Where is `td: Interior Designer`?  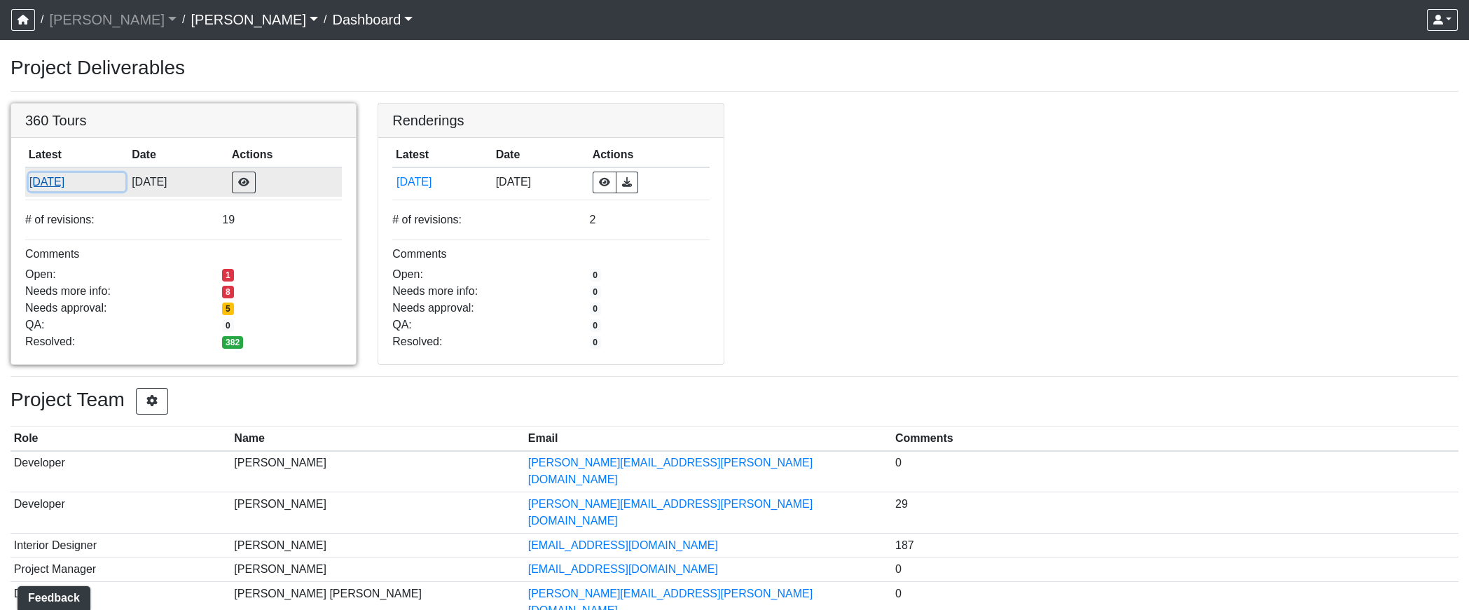
td: Interior Designer is located at coordinates (121, 545).